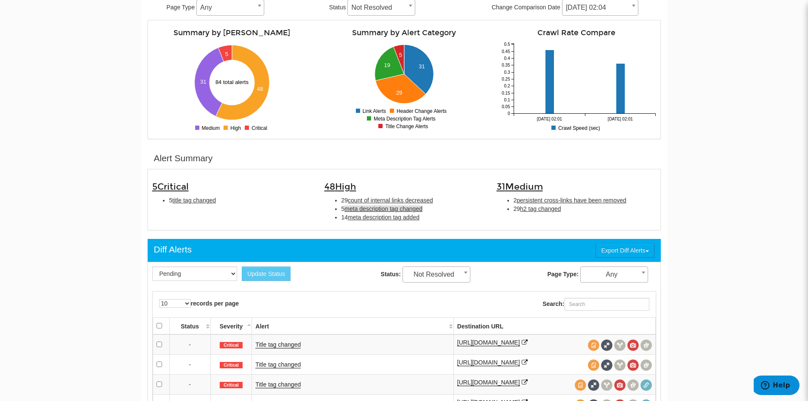 Image resolution: width=808 pixels, height=401 pixels. Describe the element at coordinates (506, 106) in the screenshot. I see `tspan: 0.05` at that location.